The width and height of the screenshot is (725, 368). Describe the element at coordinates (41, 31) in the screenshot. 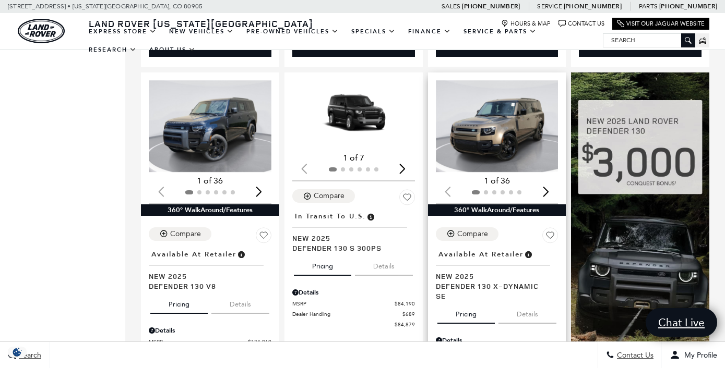

I see `img: Land Rover` at that location.